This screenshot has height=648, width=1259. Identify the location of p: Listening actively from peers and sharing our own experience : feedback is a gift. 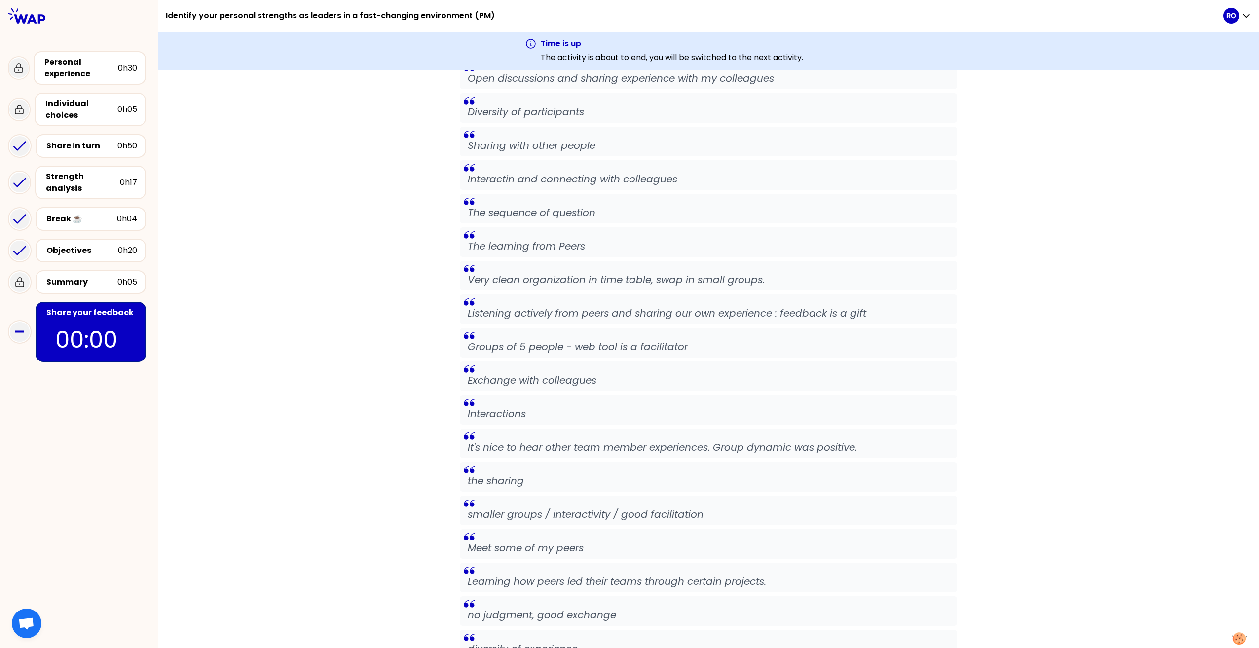
(708, 313).